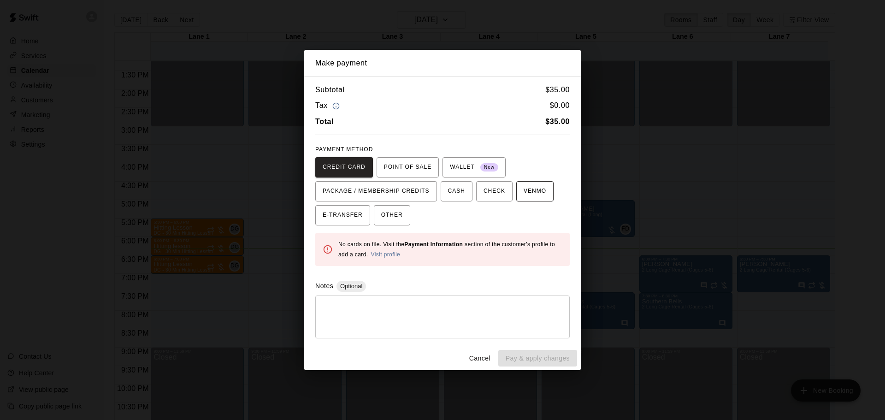  I want to click on h6: Subtotal, so click(330, 90).